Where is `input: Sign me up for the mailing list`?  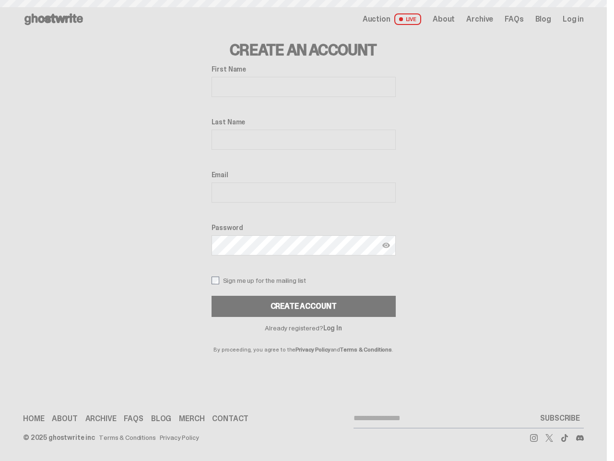 input: Sign me up for the mailing list is located at coordinates (215, 280).